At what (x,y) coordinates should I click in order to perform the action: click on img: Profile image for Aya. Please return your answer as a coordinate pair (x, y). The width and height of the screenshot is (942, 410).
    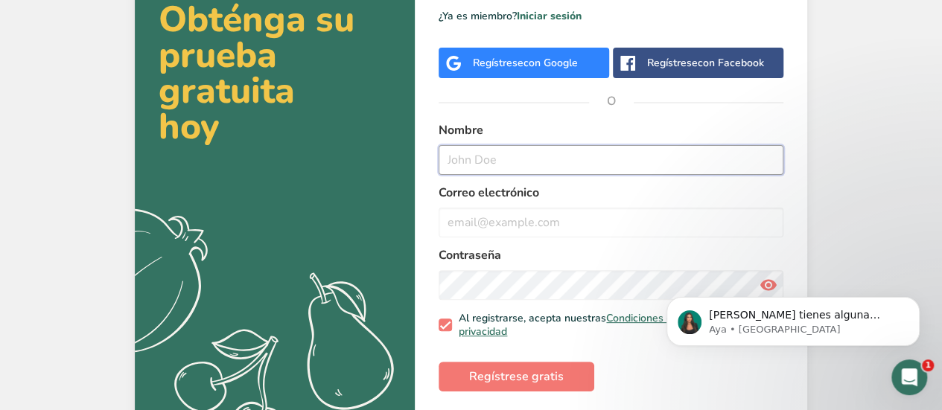
    Looking at the image, I should click on (45, 57).